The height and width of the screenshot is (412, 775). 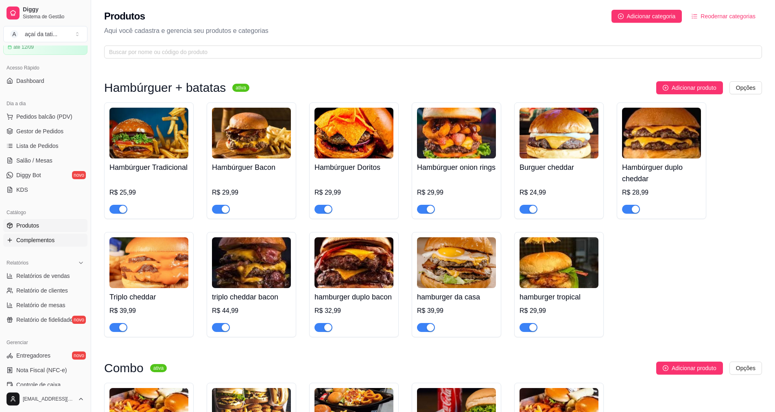 I want to click on div: R$ 24,99, so click(x=559, y=193).